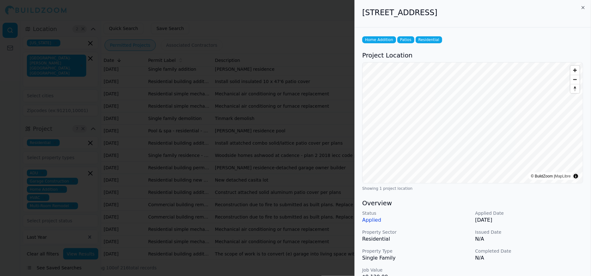 The image size is (591, 276). What do you see at coordinates (575, 70) in the screenshot?
I see `button: Zoom in` at bounding box center [575, 70].